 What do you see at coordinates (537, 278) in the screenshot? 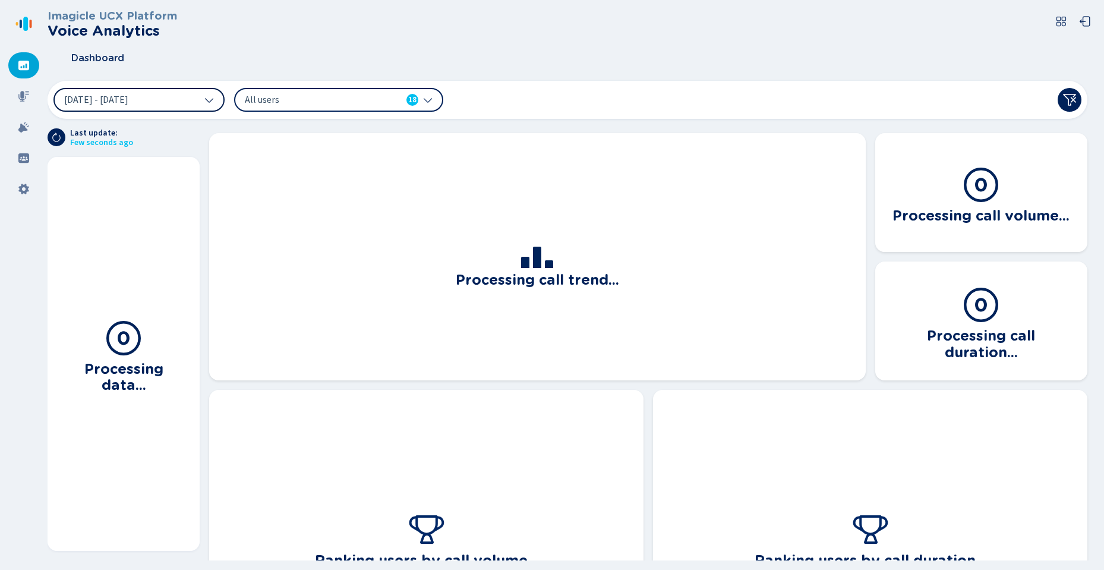
I see `h3: Processing call trend...` at bounding box center [537, 278].